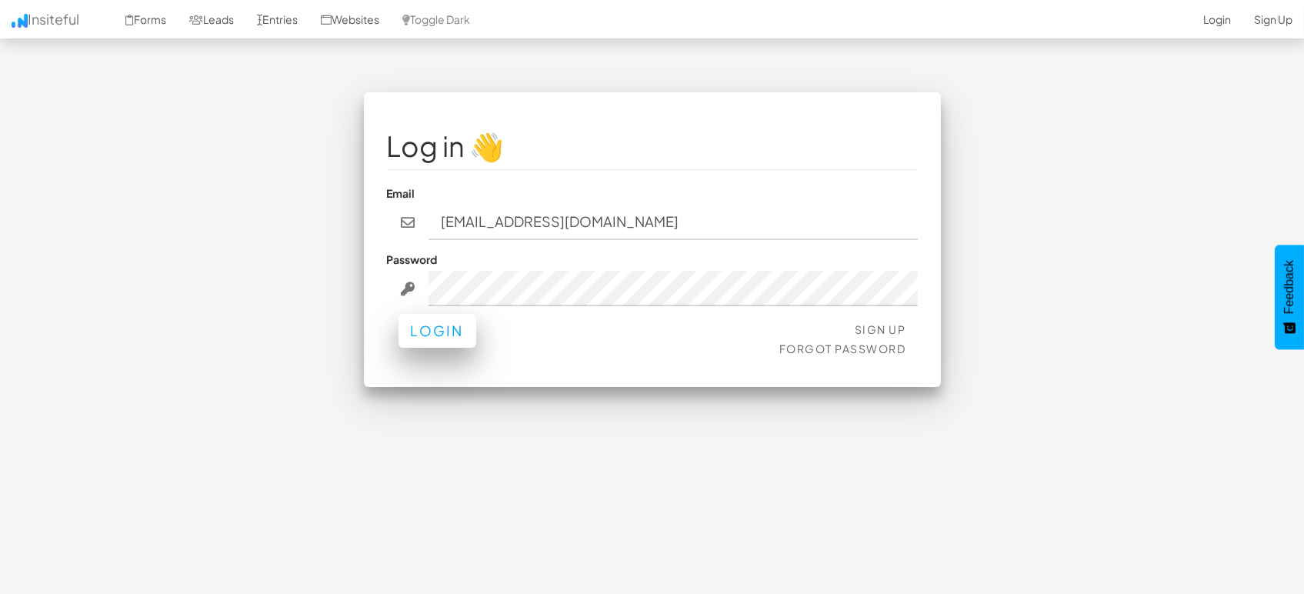 The width and height of the screenshot is (1304, 594). I want to click on a: Sign Up, so click(880, 329).